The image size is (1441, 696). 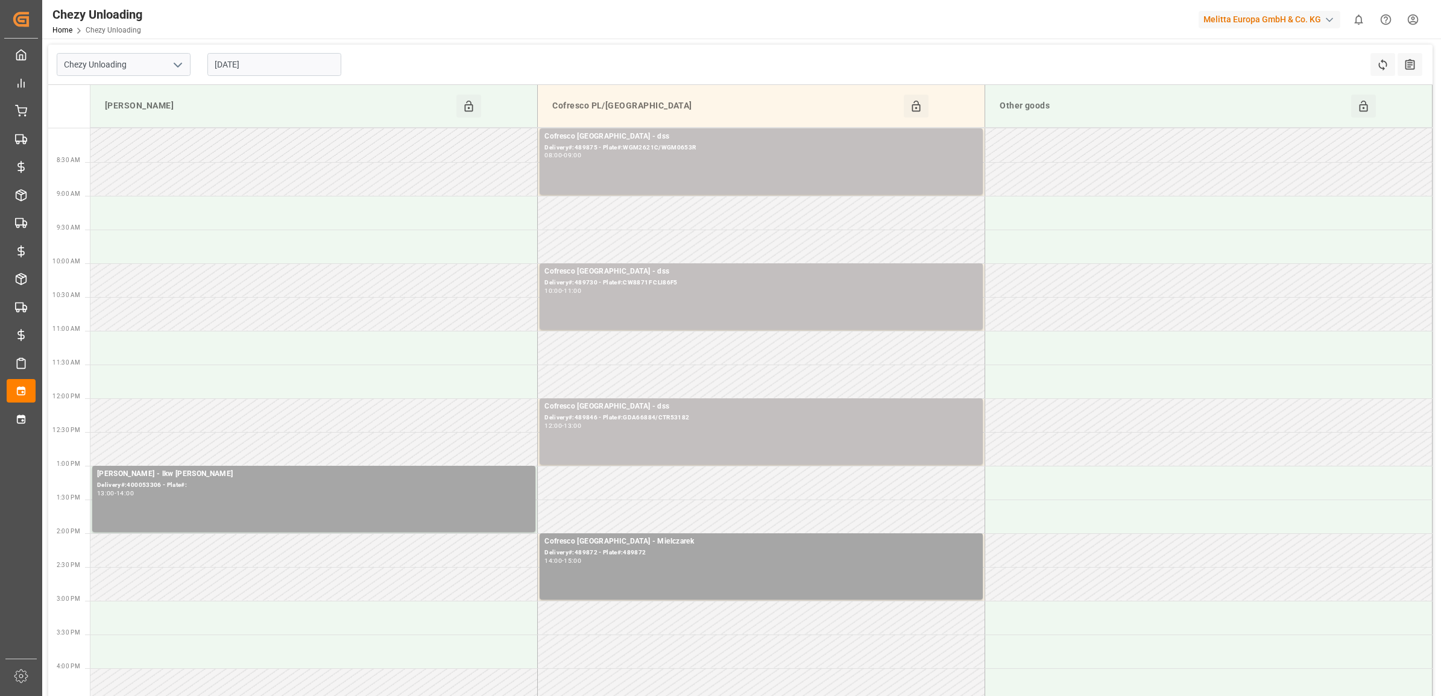 I want to click on a: Home, so click(x=62, y=30).